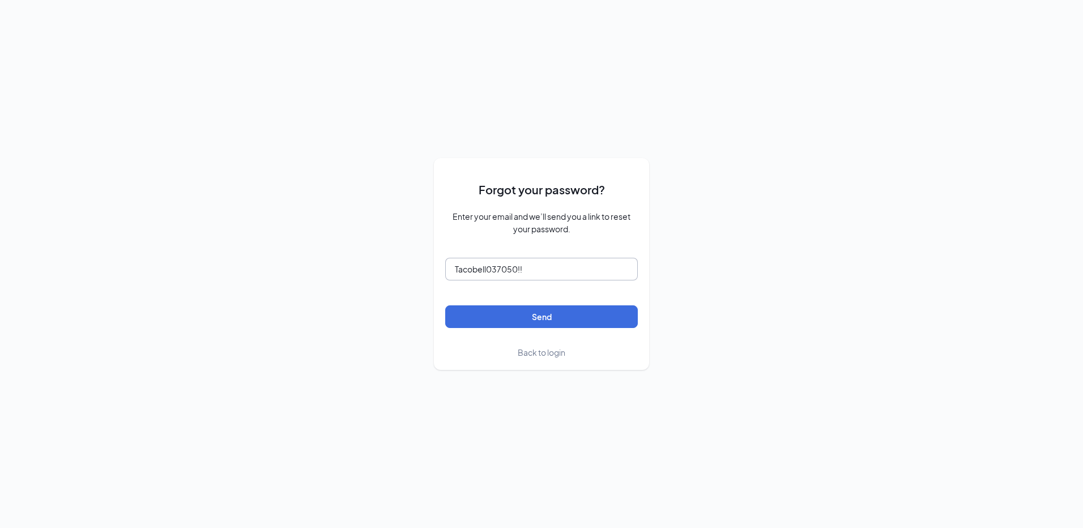 This screenshot has height=528, width=1083. Describe the element at coordinates (542, 352) in the screenshot. I see `span: Back to login` at that location.